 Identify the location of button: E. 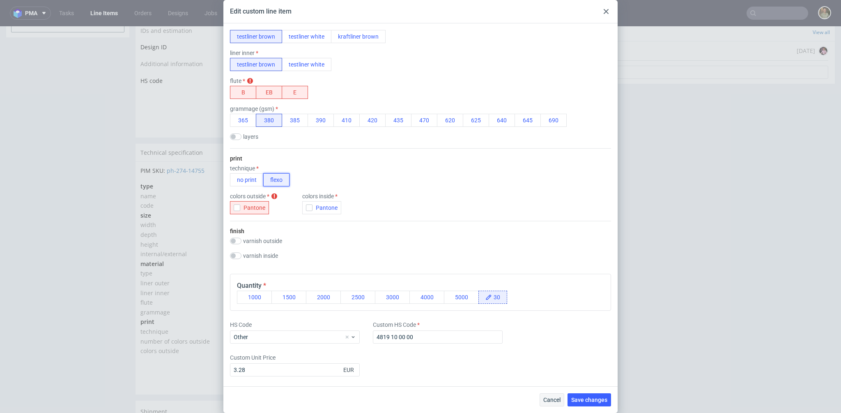
(295, 92).